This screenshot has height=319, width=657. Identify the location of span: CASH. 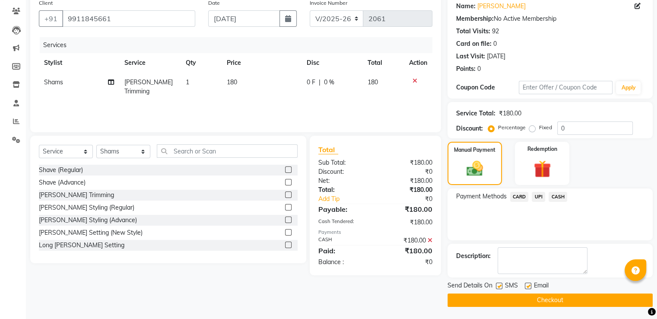
(557, 196).